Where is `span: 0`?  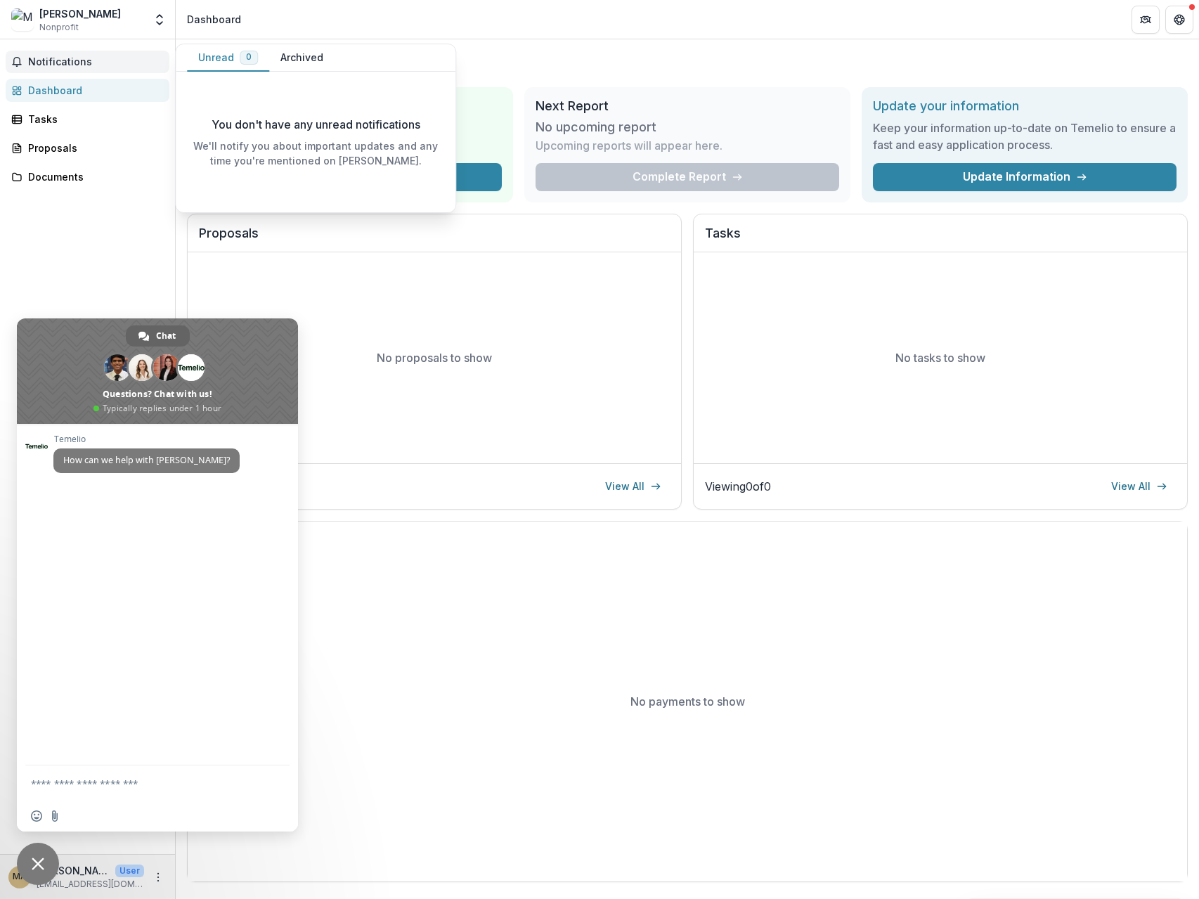 span: 0 is located at coordinates (249, 57).